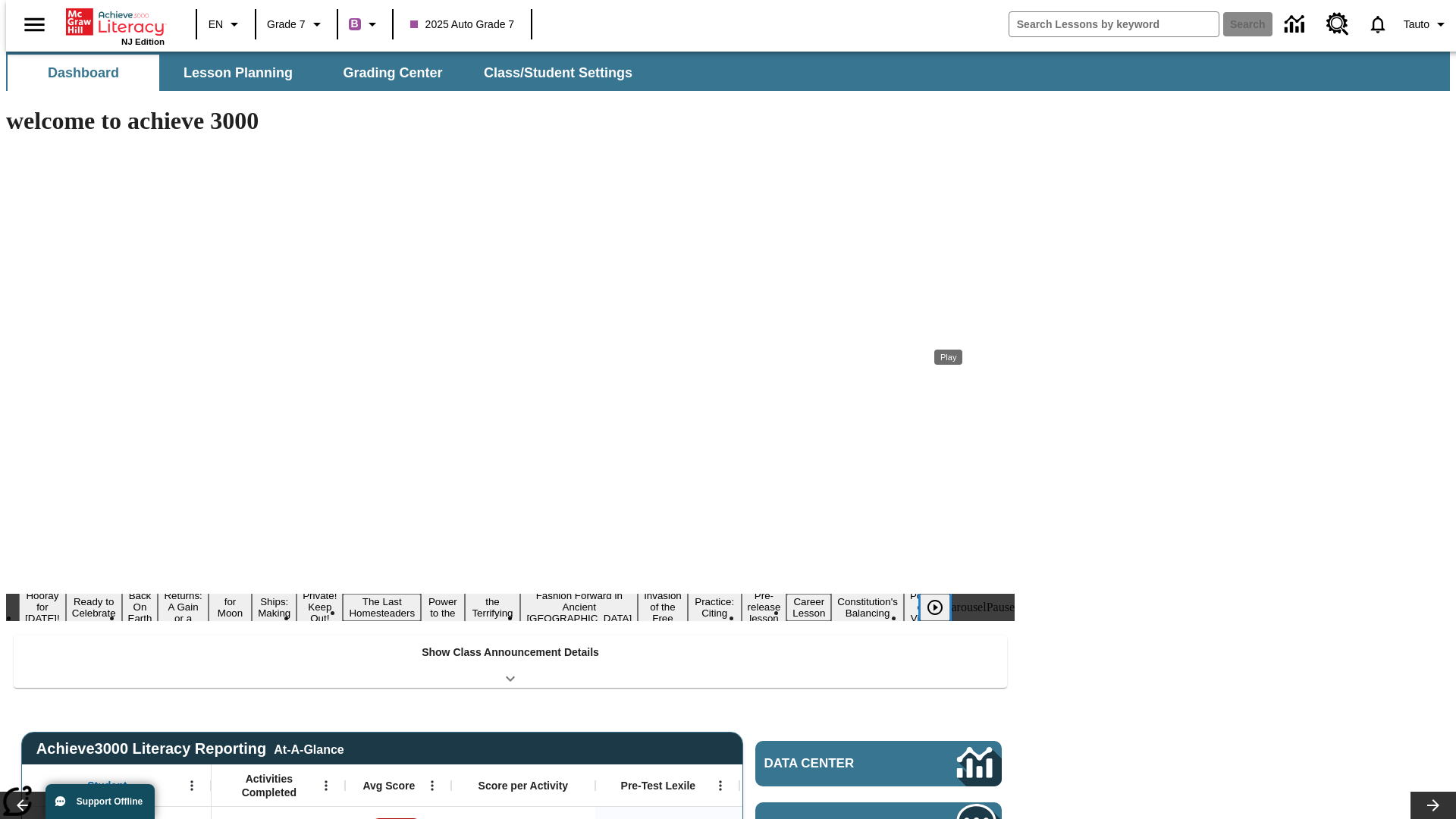 This screenshot has height=819, width=1456. What do you see at coordinates (355, 24) in the screenshot?
I see `span: B` at bounding box center [355, 24].